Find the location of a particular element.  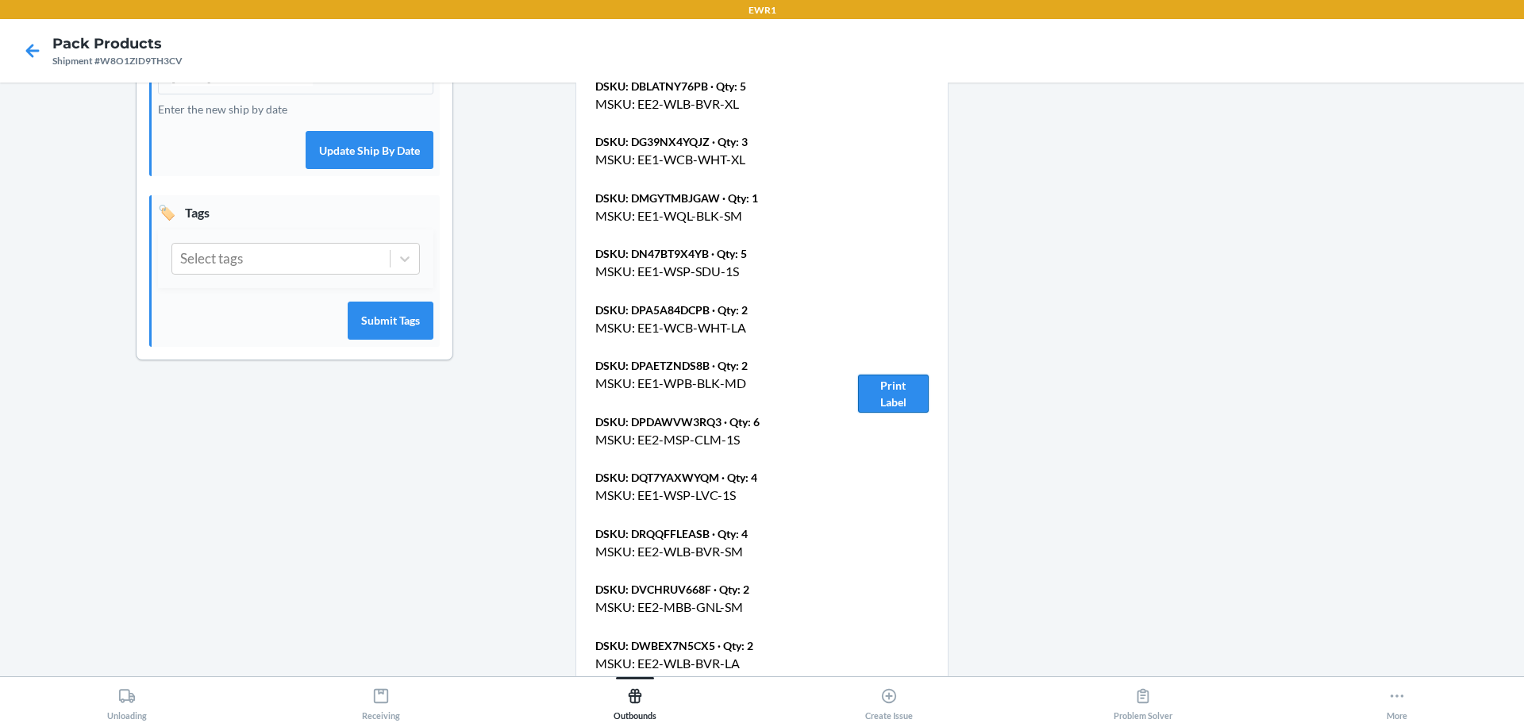

p: EWR1 is located at coordinates (762, 10).